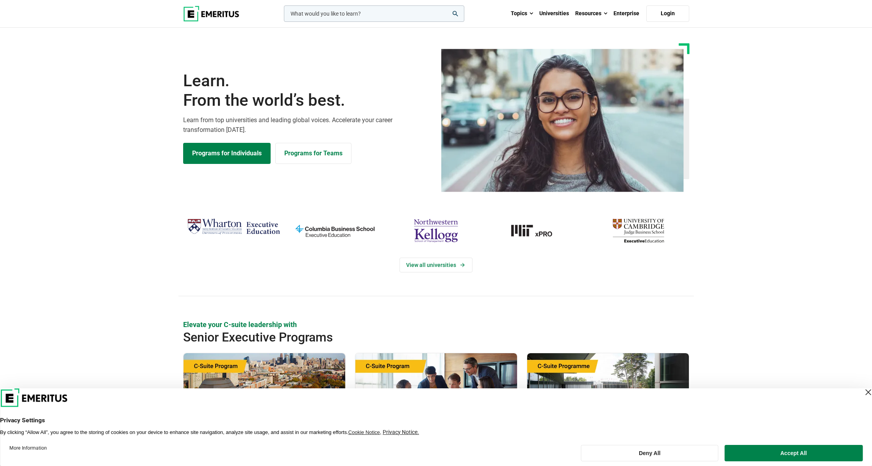 Image resolution: width=872 pixels, height=466 pixels. Describe the element at coordinates (638, 231) in the screenshot. I see `img: cambridge-judge-business-school` at that location.